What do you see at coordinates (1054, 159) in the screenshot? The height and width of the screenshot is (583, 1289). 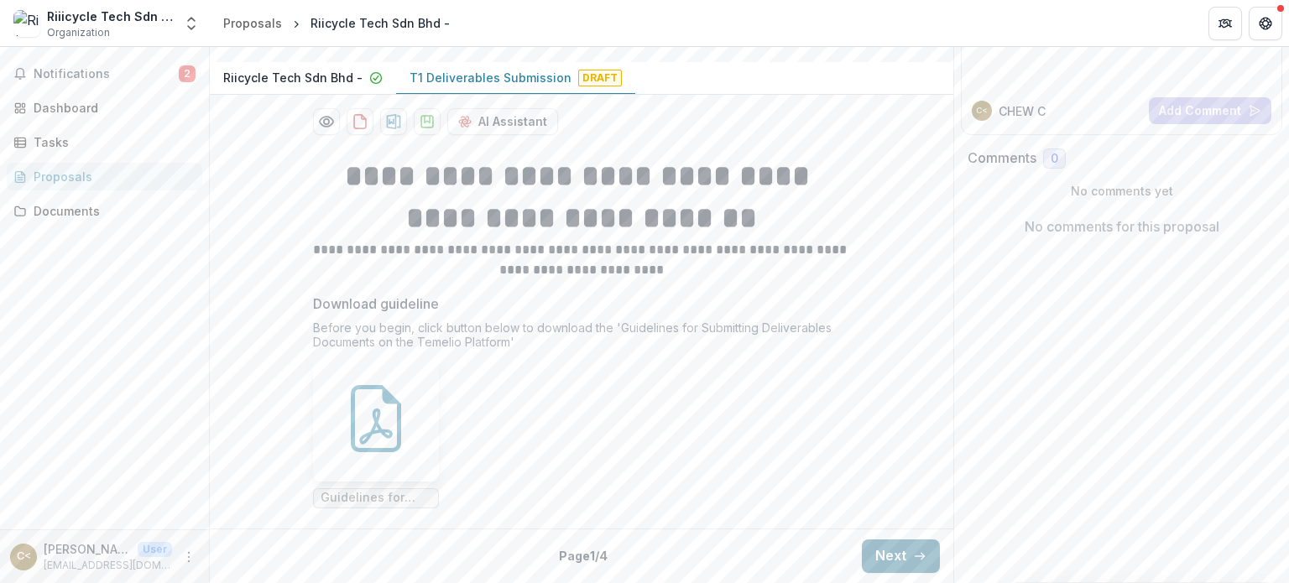 I see `span: 0` at bounding box center [1054, 159].